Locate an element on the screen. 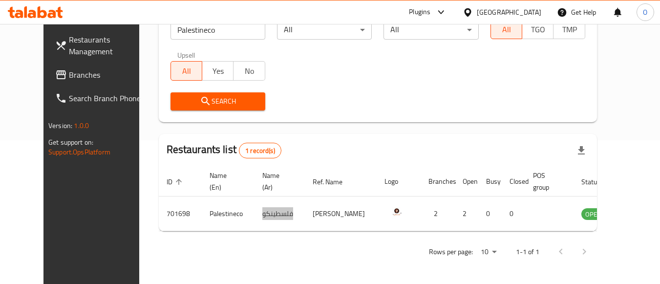  input: Search for restaurant name or ID.. is located at coordinates (218, 30).